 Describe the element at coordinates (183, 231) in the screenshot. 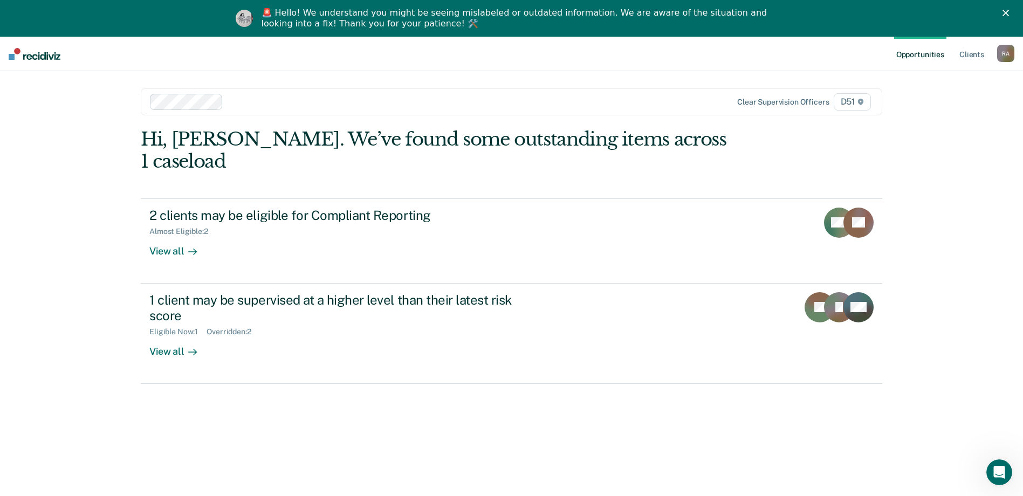

I see `div: Almost Eligible : 2` at that location.